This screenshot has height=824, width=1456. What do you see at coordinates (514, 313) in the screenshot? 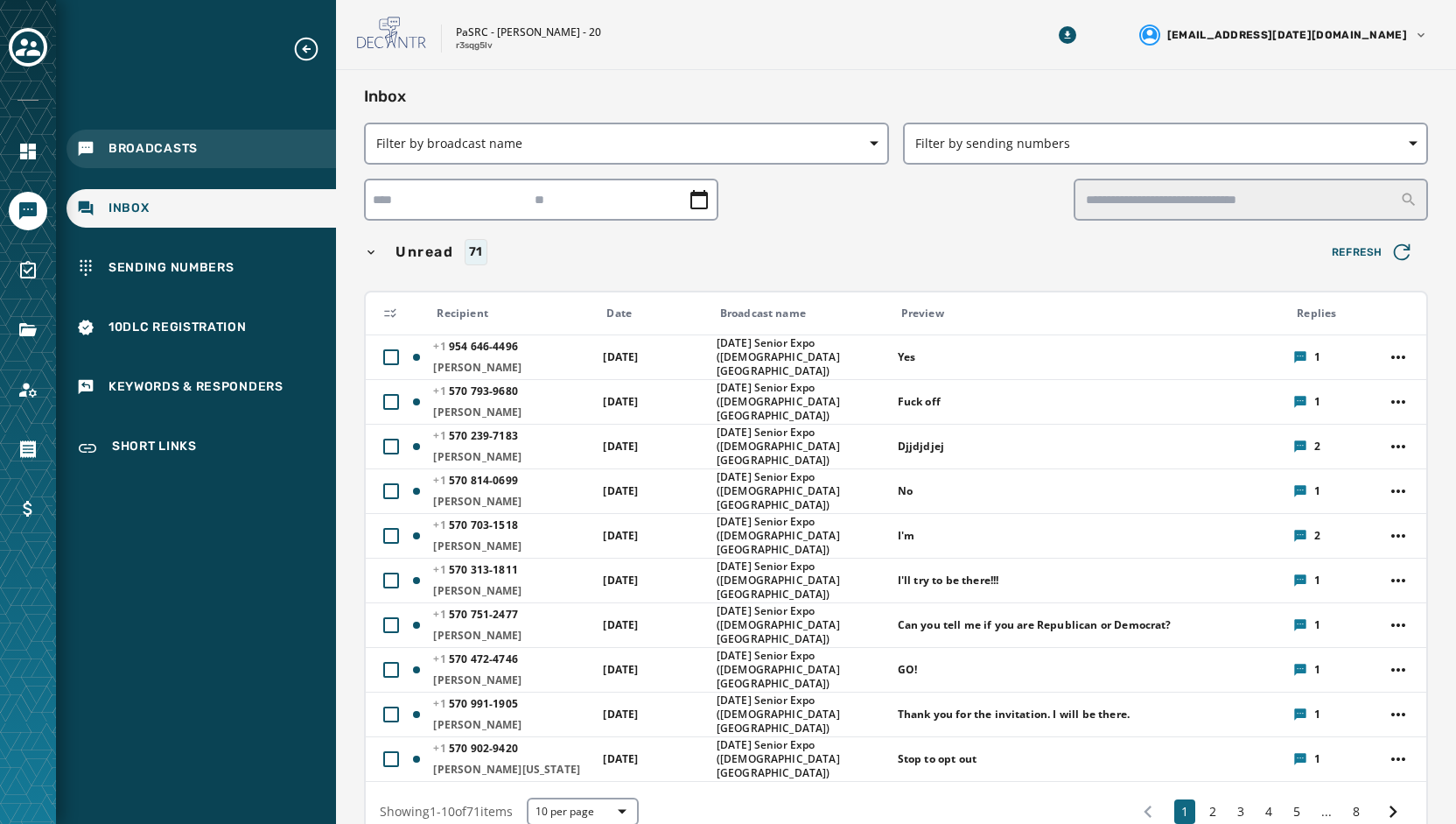
I see `div: Recipient` at bounding box center [514, 313].